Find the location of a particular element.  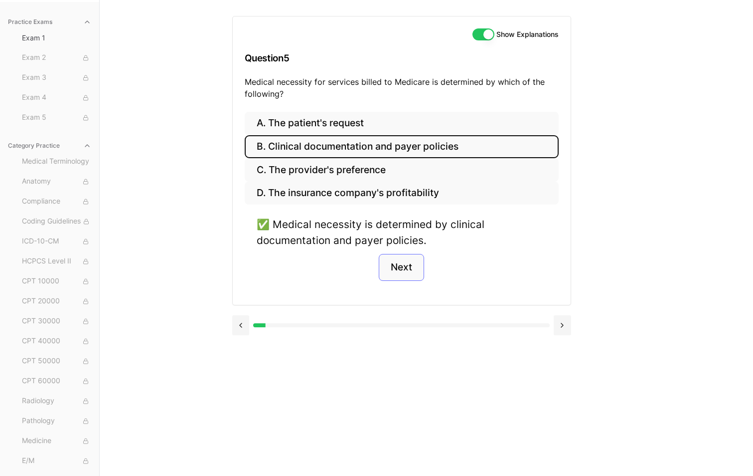

button: Coding Guidelines is located at coordinates (56, 221).